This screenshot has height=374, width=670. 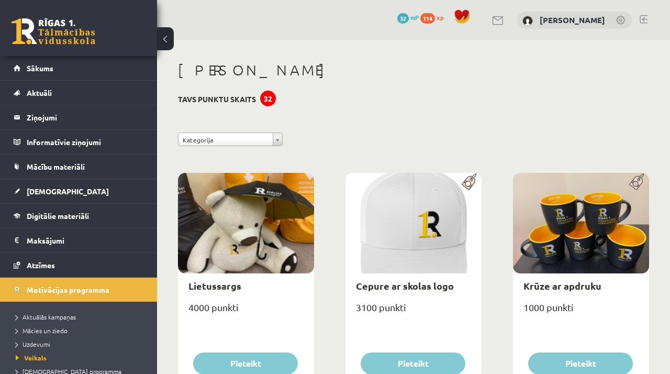 I want to click on div: 1000 punkti, so click(x=581, y=312).